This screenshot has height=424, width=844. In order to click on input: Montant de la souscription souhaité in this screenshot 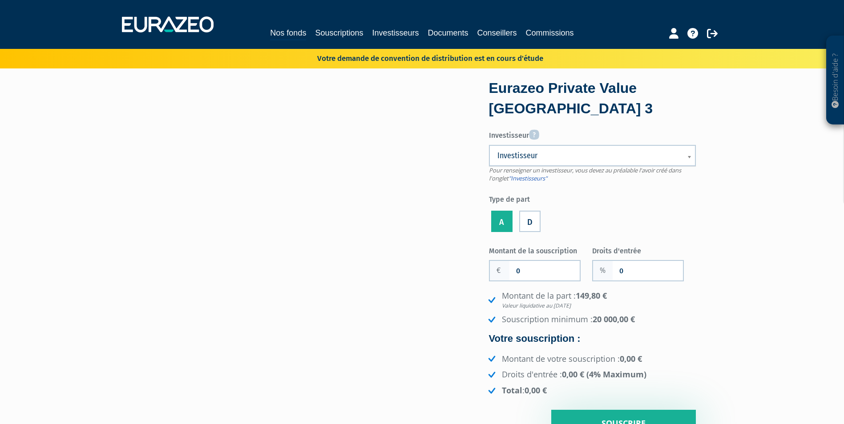, I will do `click(544, 271)`.